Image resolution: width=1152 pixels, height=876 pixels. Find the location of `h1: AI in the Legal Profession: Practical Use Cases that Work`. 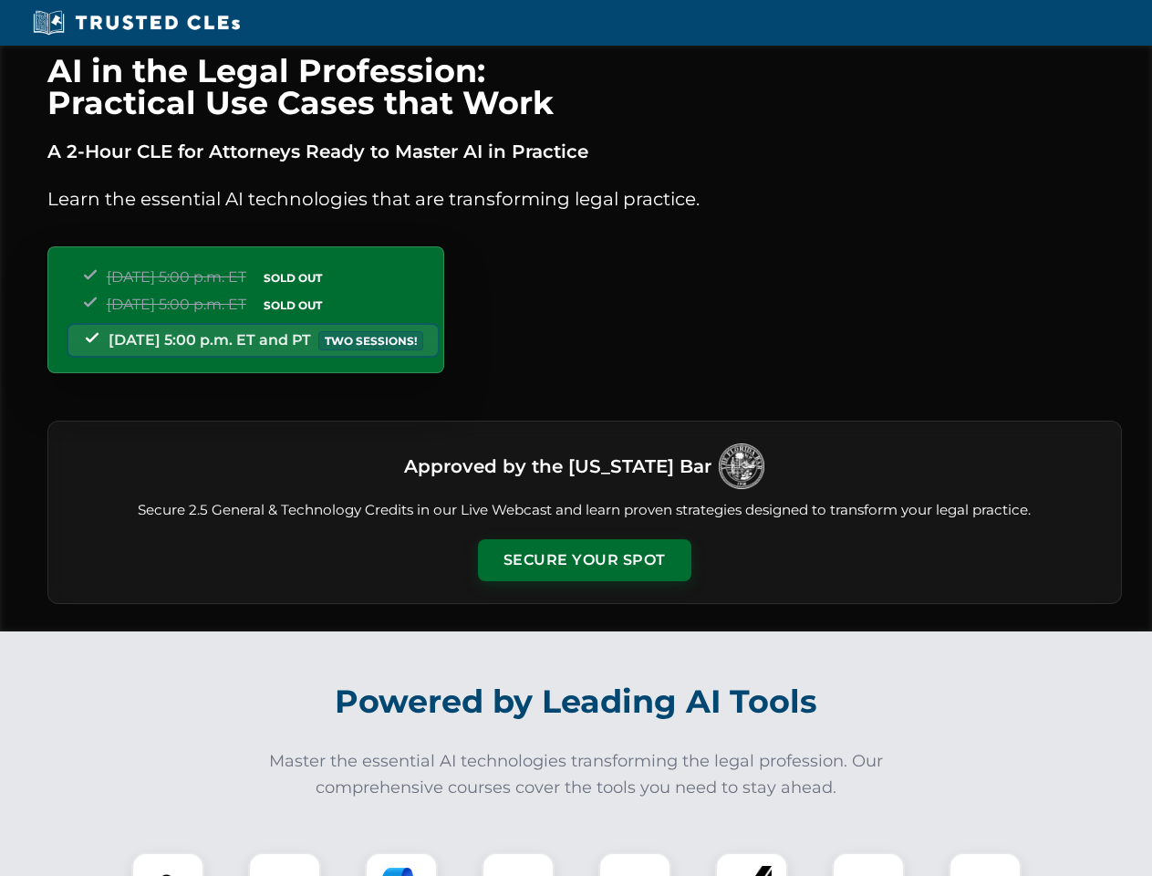

h1: AI in the Legal Profession: Practical Use Cases that Work is located at coordinates (585, 87).